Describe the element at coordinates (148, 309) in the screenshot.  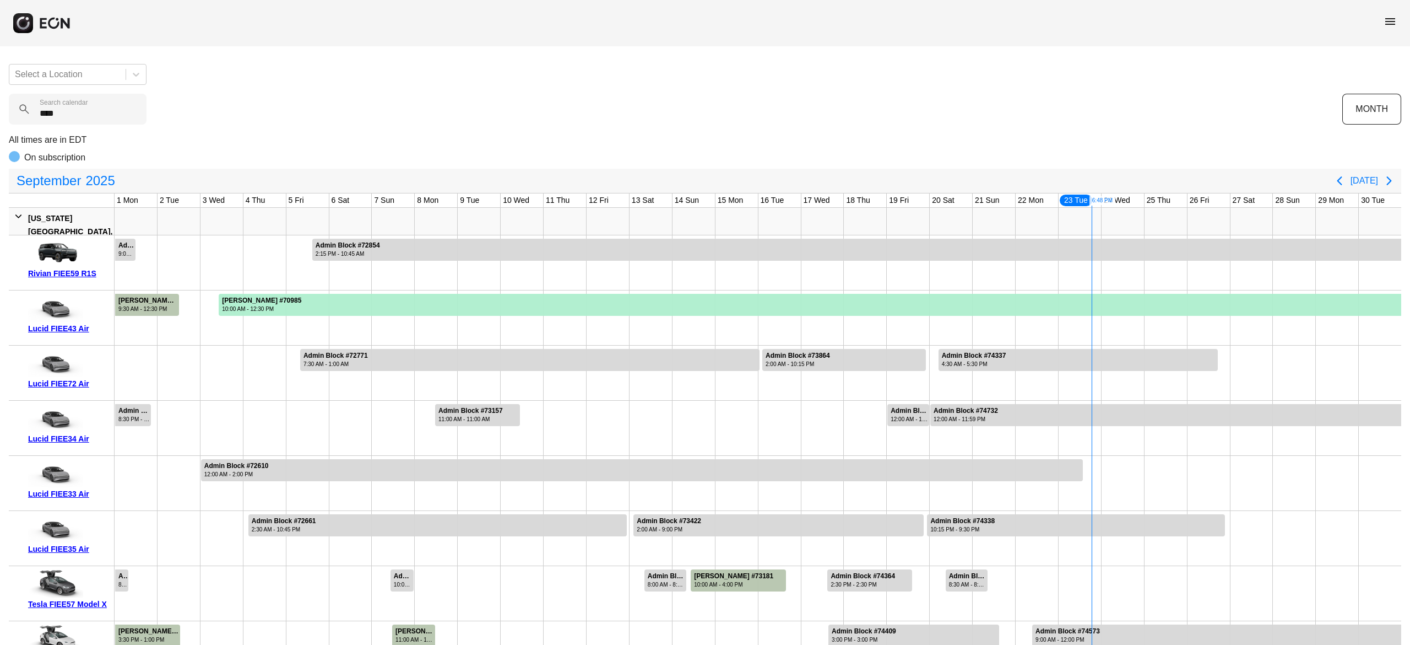
I see `div: 9:30 AM - 12:30 PM` at that location.